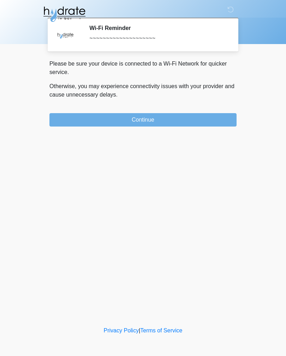 The image size is (286, 356). I want to click on p: Otherwise, you may experience connectivity issues with your provider and cause unnecessary delays, so click(143, 91).